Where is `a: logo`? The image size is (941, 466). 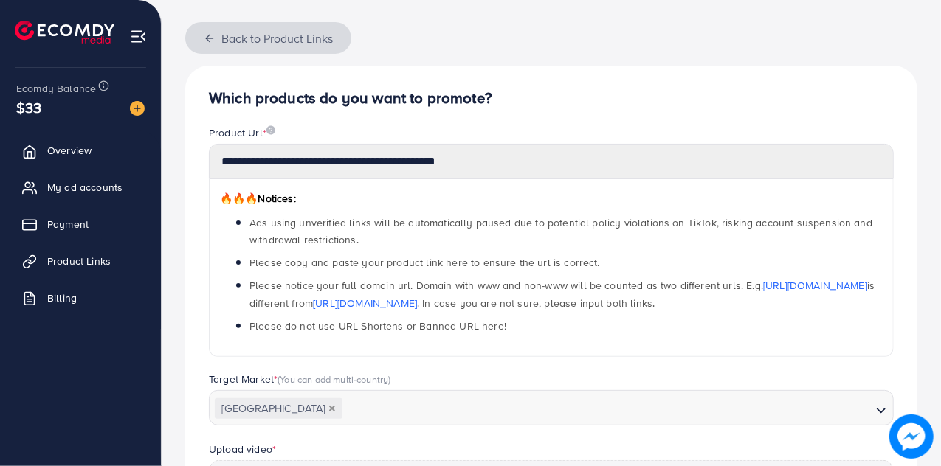
a: logo is located at coordinates (64, 32).